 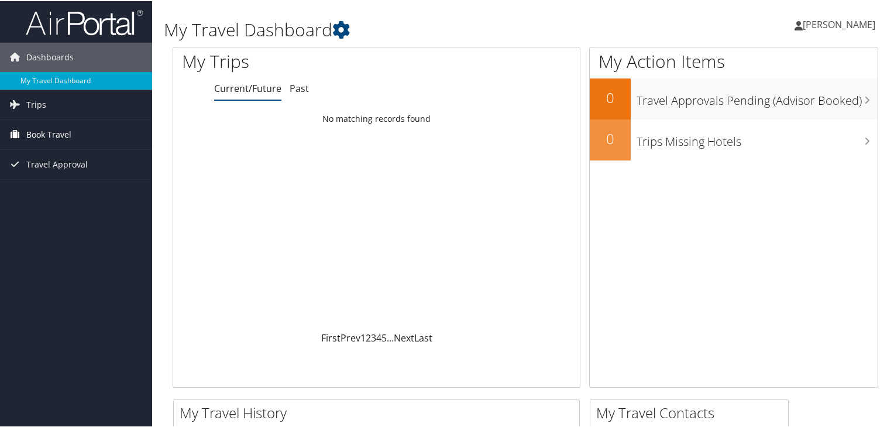 I want to click on a: 4, so click(x=379, y=336).